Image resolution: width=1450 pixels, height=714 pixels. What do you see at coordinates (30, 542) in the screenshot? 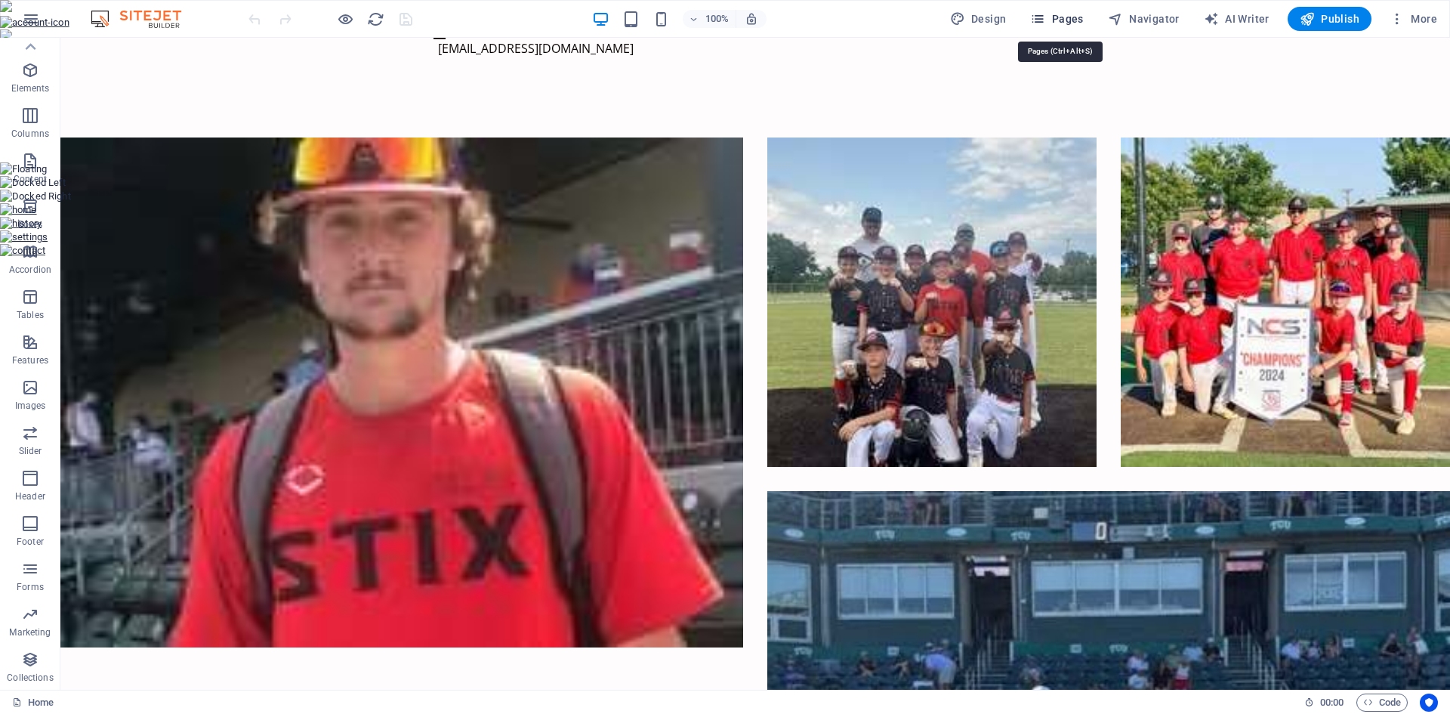
I see `p: Footer` at bounding box center [30, 542].